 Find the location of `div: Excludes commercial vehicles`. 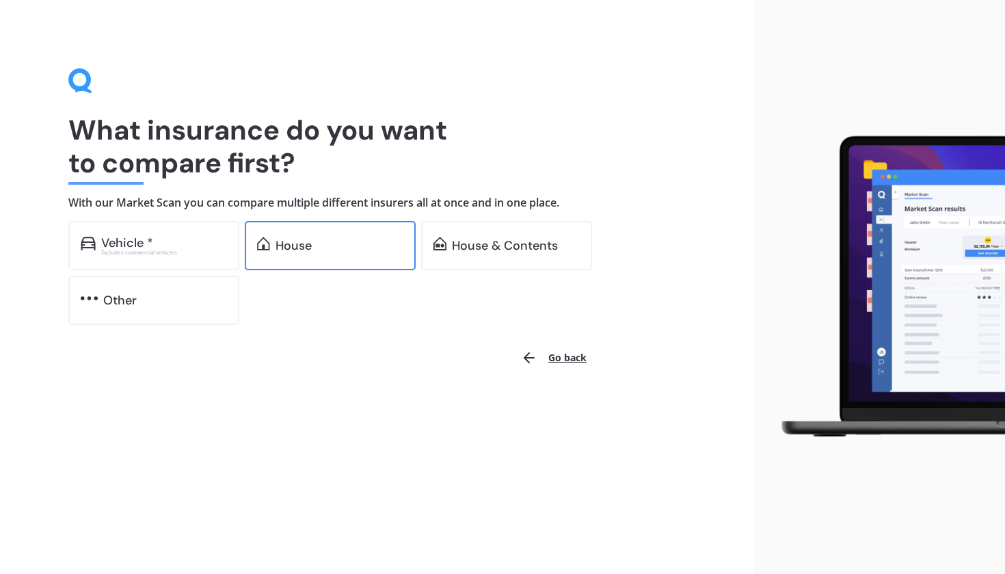

div: Excludes commercial vehicles is located at coordinates (164, 252).